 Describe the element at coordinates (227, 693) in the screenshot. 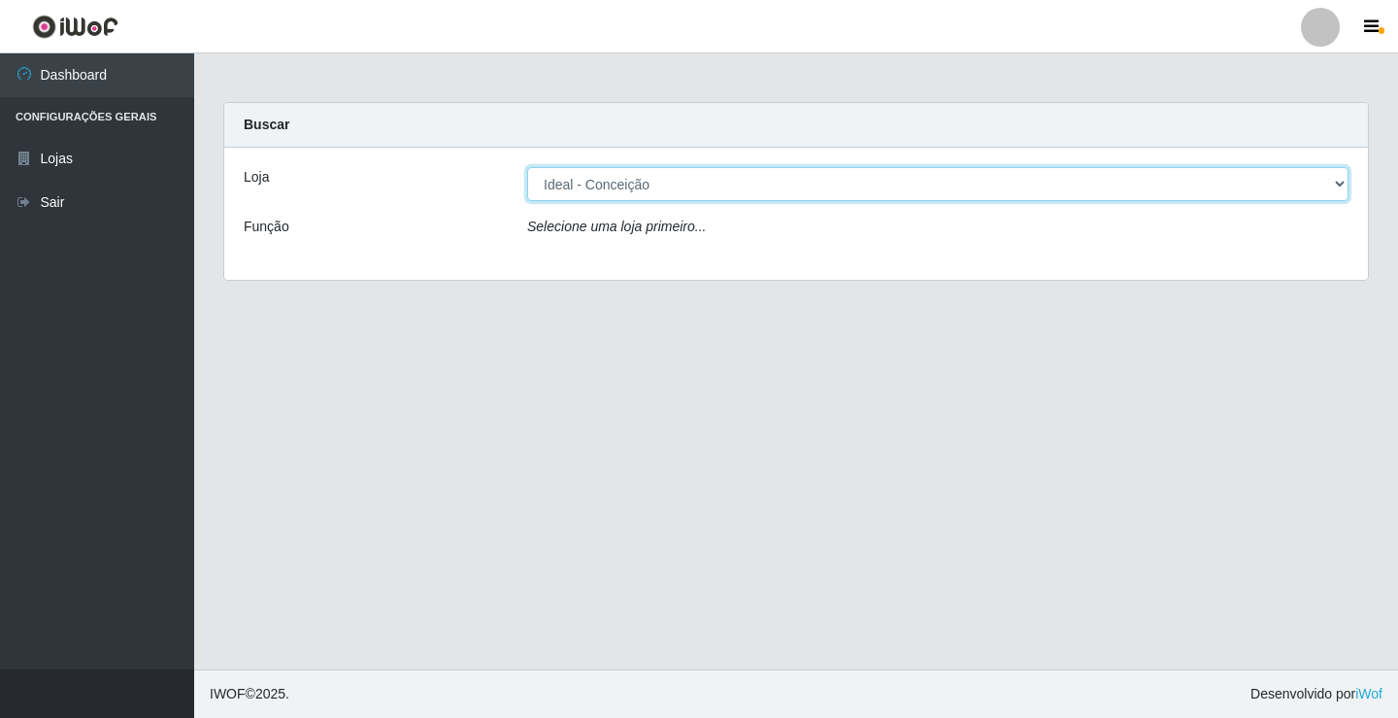

I see `span: IWOF` at that location.